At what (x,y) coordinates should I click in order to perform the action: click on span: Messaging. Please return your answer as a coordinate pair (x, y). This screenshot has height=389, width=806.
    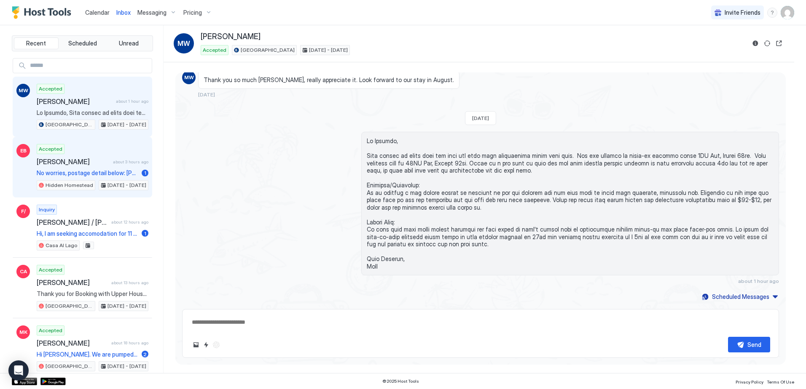
    Looking at the image, I should click on (152, 13).